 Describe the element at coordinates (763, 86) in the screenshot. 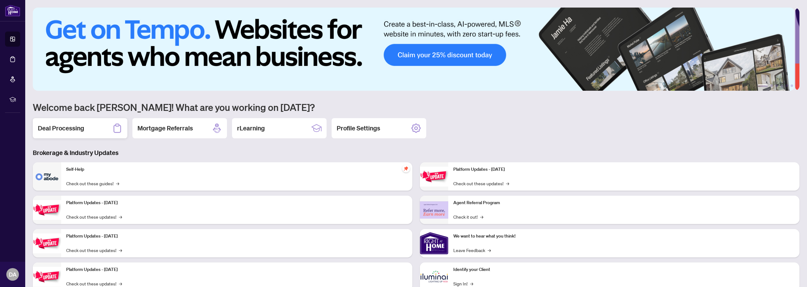

I see `button: 1` at that location.